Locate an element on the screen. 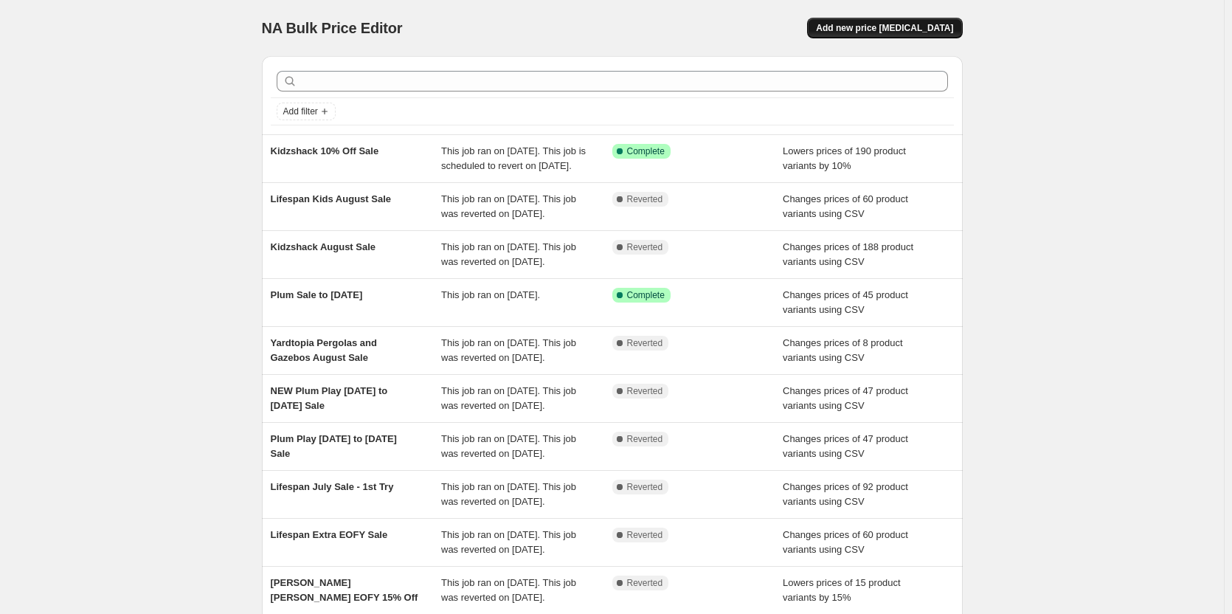 The image size is (1232, 614). span: Changes prices of 188 product variants using CSV is located at coordinates (847, 254).